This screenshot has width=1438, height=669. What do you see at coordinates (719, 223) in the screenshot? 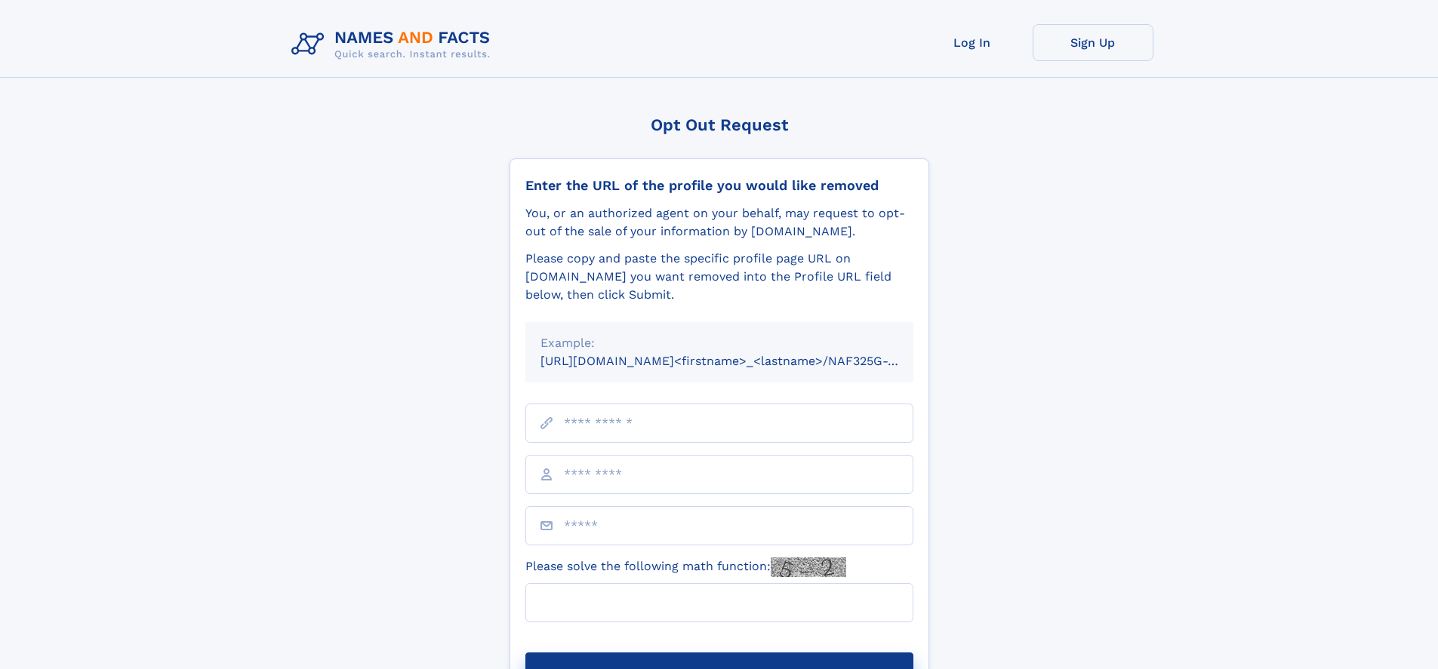
I see `div: You, or an authorized agent on your behalf, may request to opt-out of the sale of your informatio...` at bounding box center [719, 223].